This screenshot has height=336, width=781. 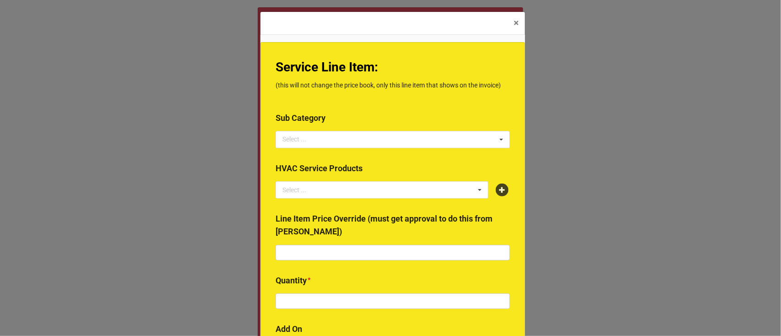 What do you see at coordinates (319, 168) in the screenshot?
I see `label: HVAC Service Products` at bounding box center [319, 168].